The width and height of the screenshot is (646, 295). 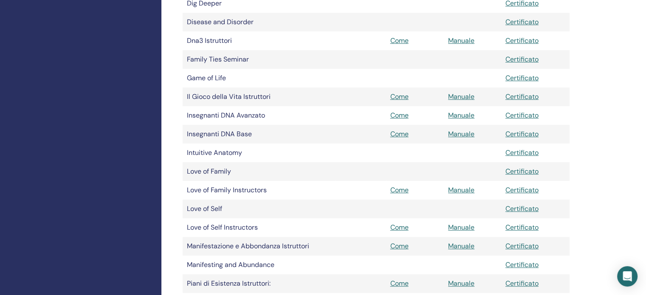 What do you see at coordinates (259, 284) in the screenshot?
I see `td: Piani di Esistenza Istruttori:` at bounding box center [259, 284].